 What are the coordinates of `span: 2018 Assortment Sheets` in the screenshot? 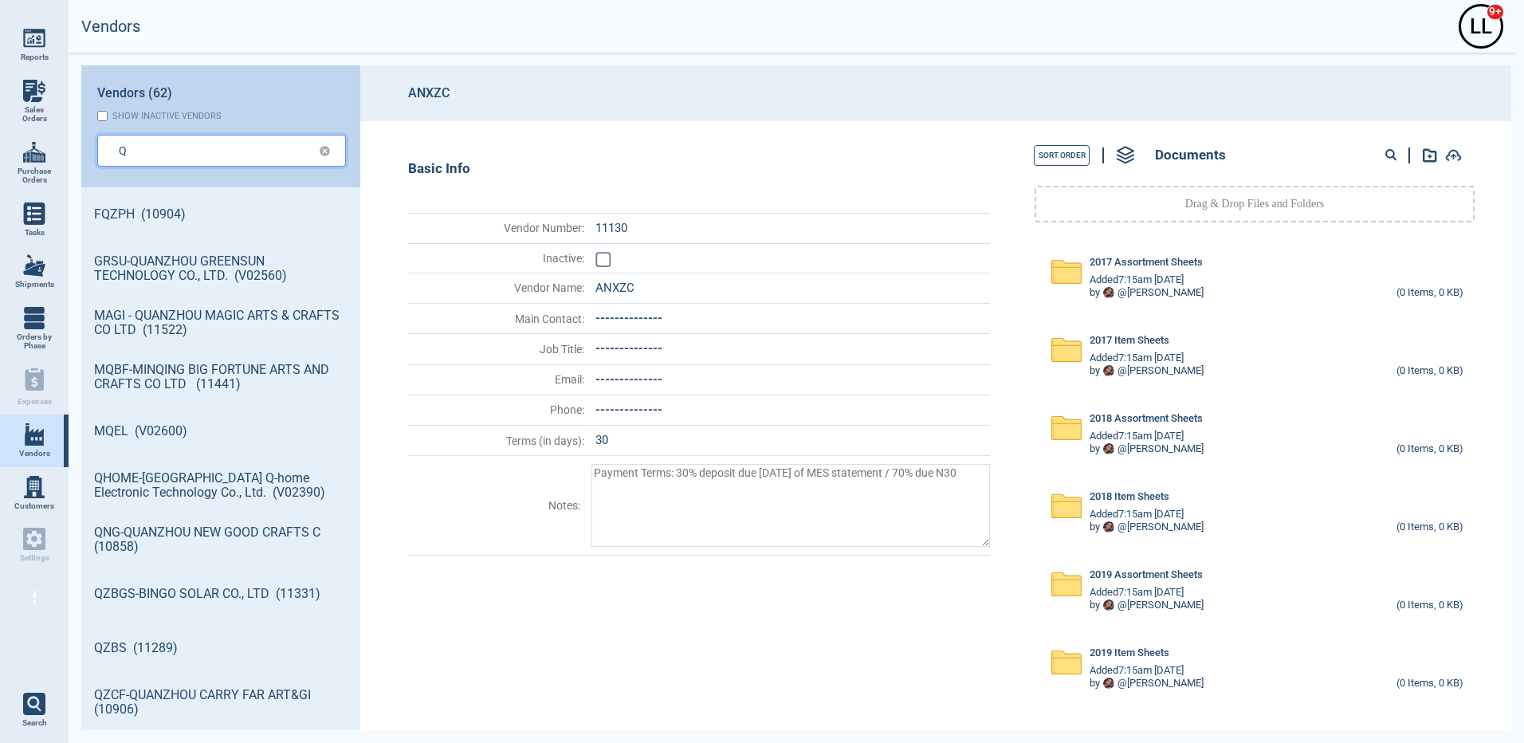 It's located at (1146, 418).